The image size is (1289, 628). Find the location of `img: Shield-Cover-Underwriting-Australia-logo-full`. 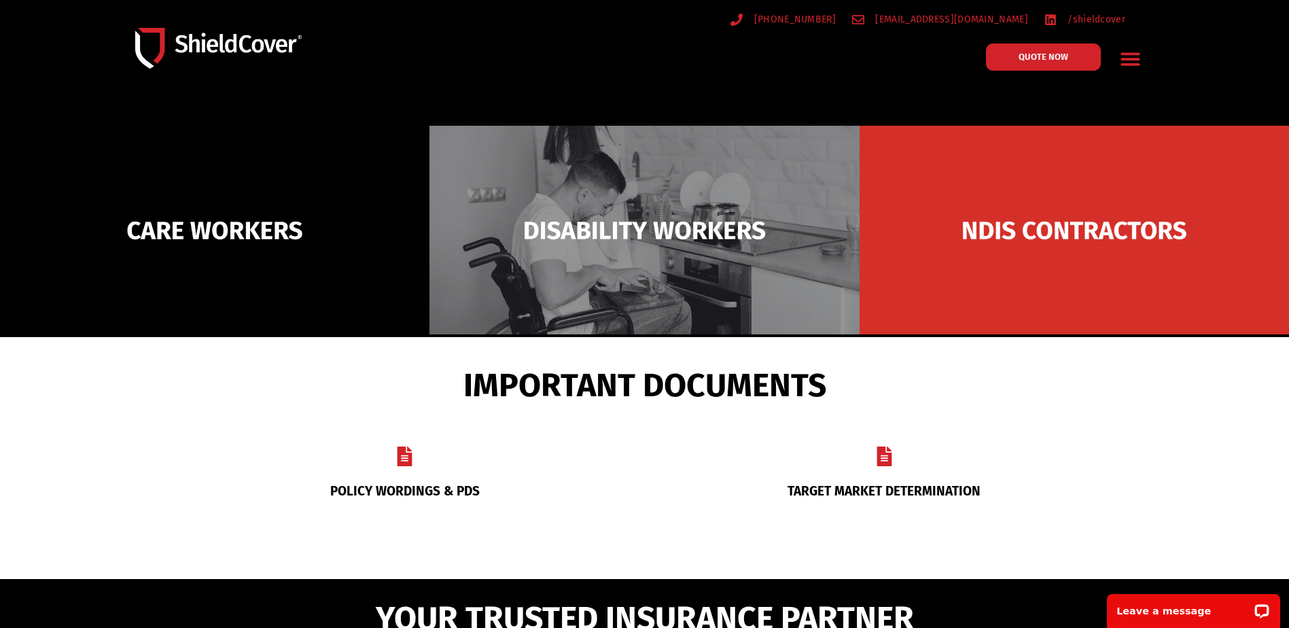

img: Shield-Cover-Underwriting-Australia-logo-full is located at coordinates (218, 48).